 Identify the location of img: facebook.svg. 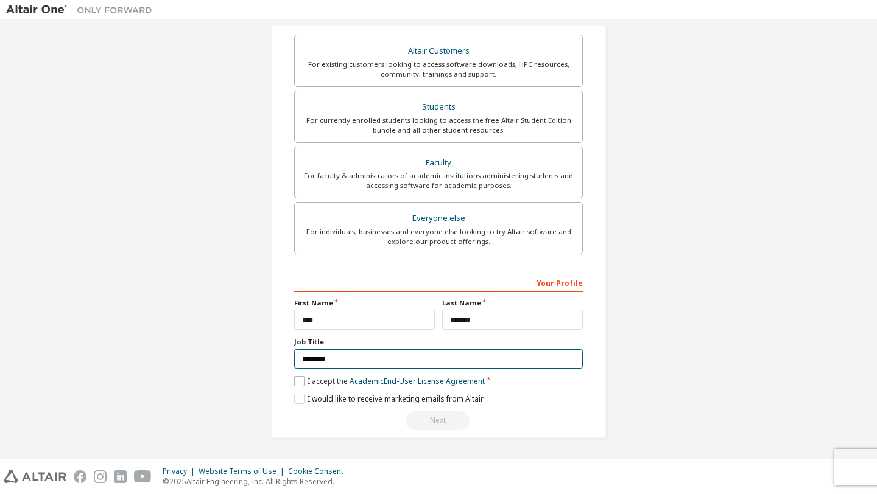
(80, 477).